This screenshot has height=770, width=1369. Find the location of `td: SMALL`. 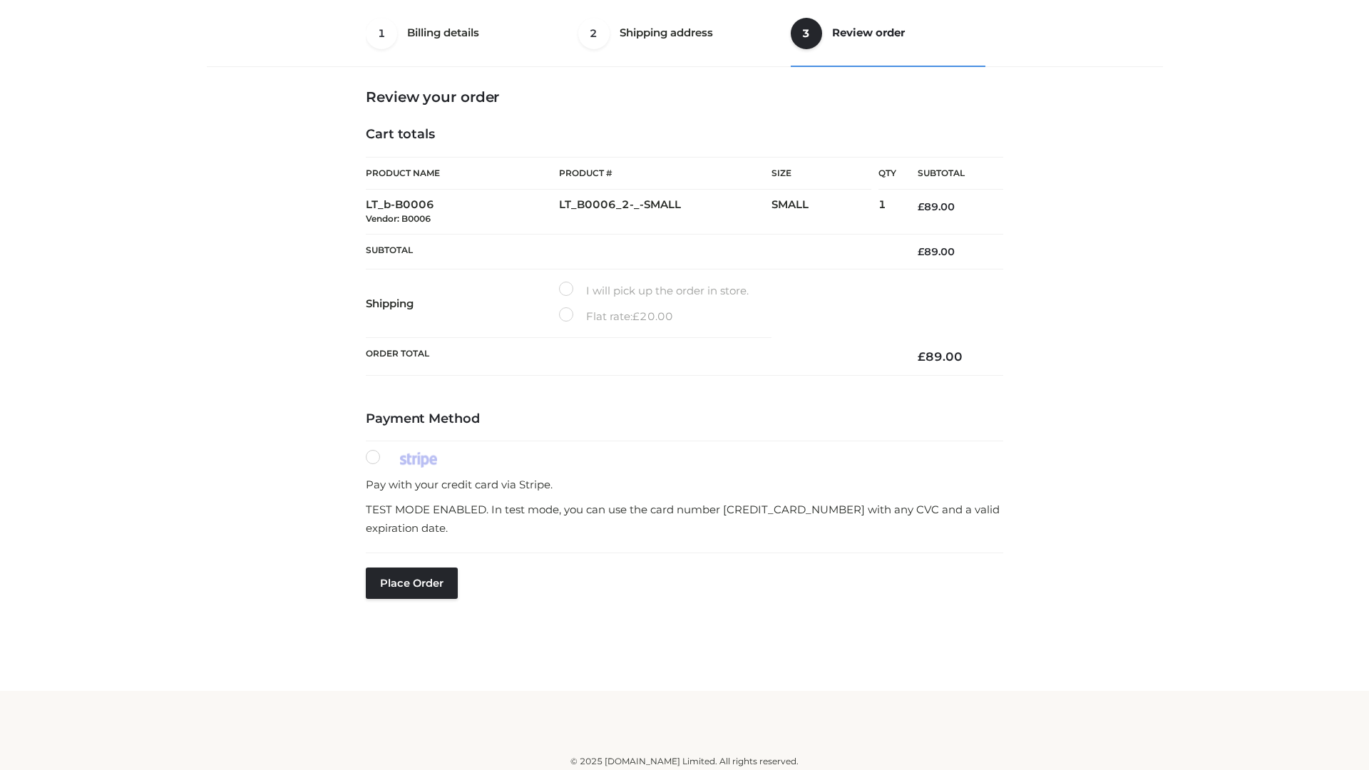

td: SMALL is located at coordinates (825, 212).